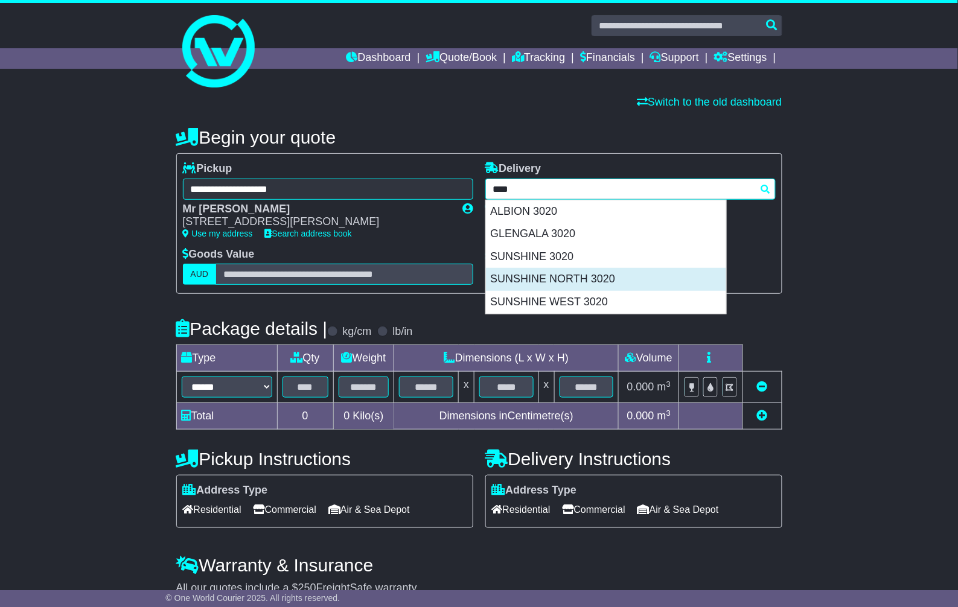 The height and width of the screenshot is (607, 958). I want to click on div: SUNSHINE NORTH 3020, so click(606, 280).